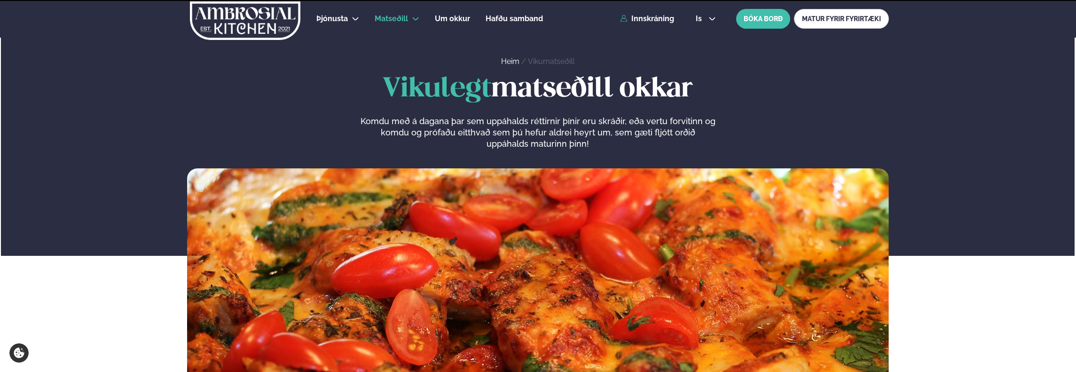 The image size is (1076, 372). Describe the element at coordinates (245, 21) in the screenshot. I see `img: logo` at that location.